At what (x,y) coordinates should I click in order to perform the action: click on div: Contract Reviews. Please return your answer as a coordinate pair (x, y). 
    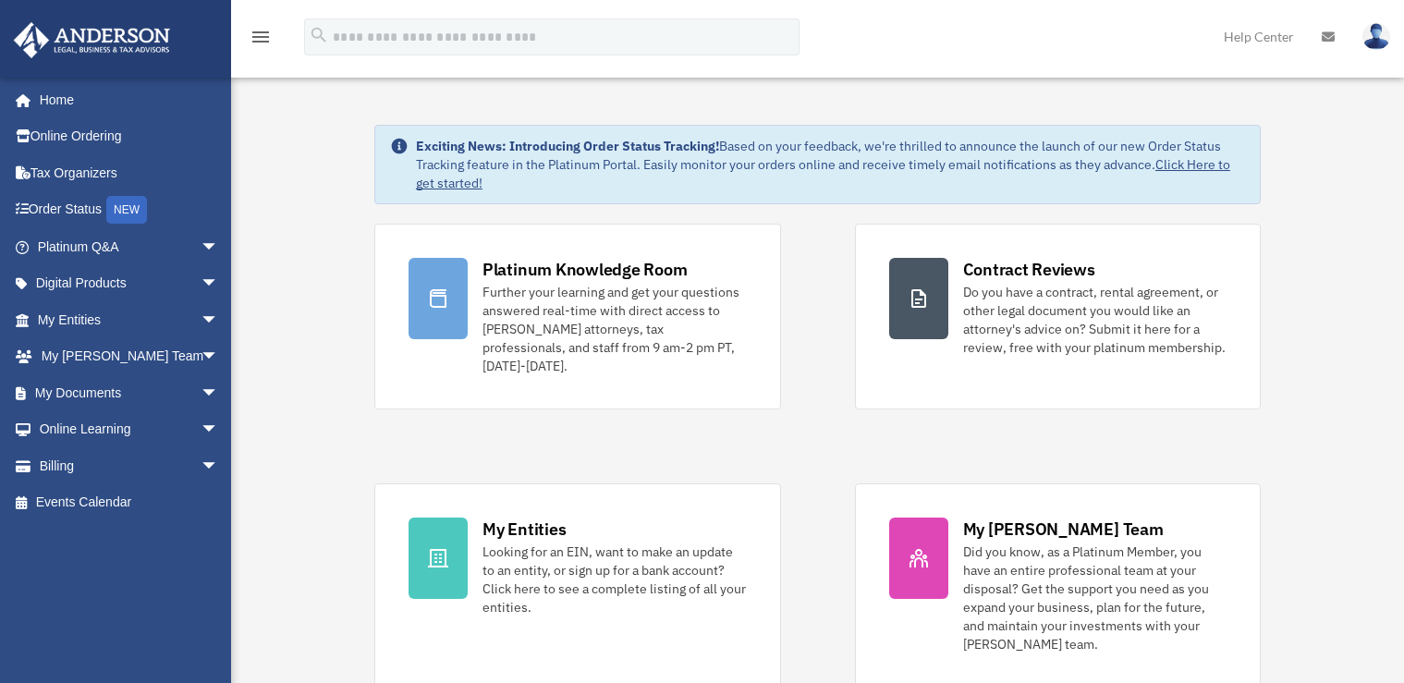
    Looking at the image, I should click on (1029, 269).